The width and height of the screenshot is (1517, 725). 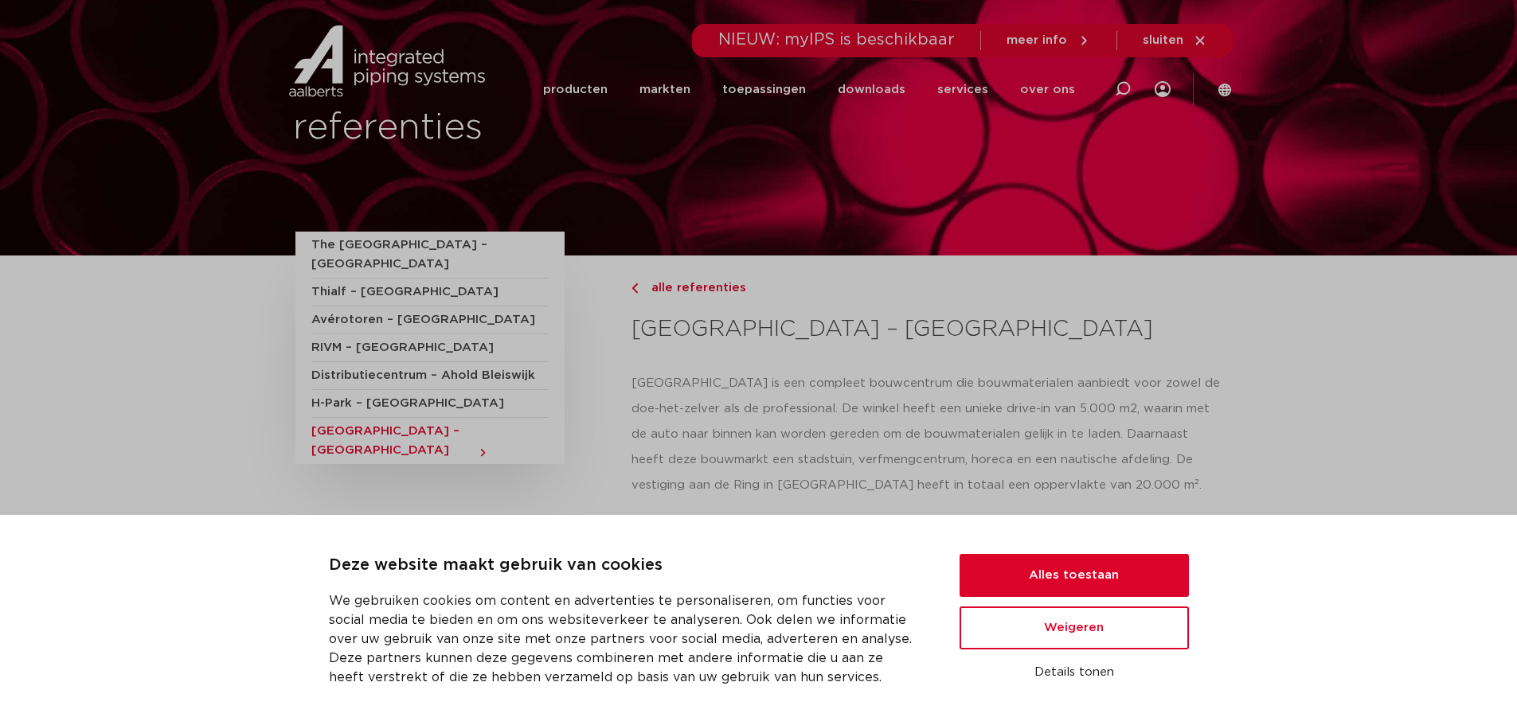 I want to click on span: Distributiecentrum – Ahold Bleiswijk, so click(x=430, y=376).